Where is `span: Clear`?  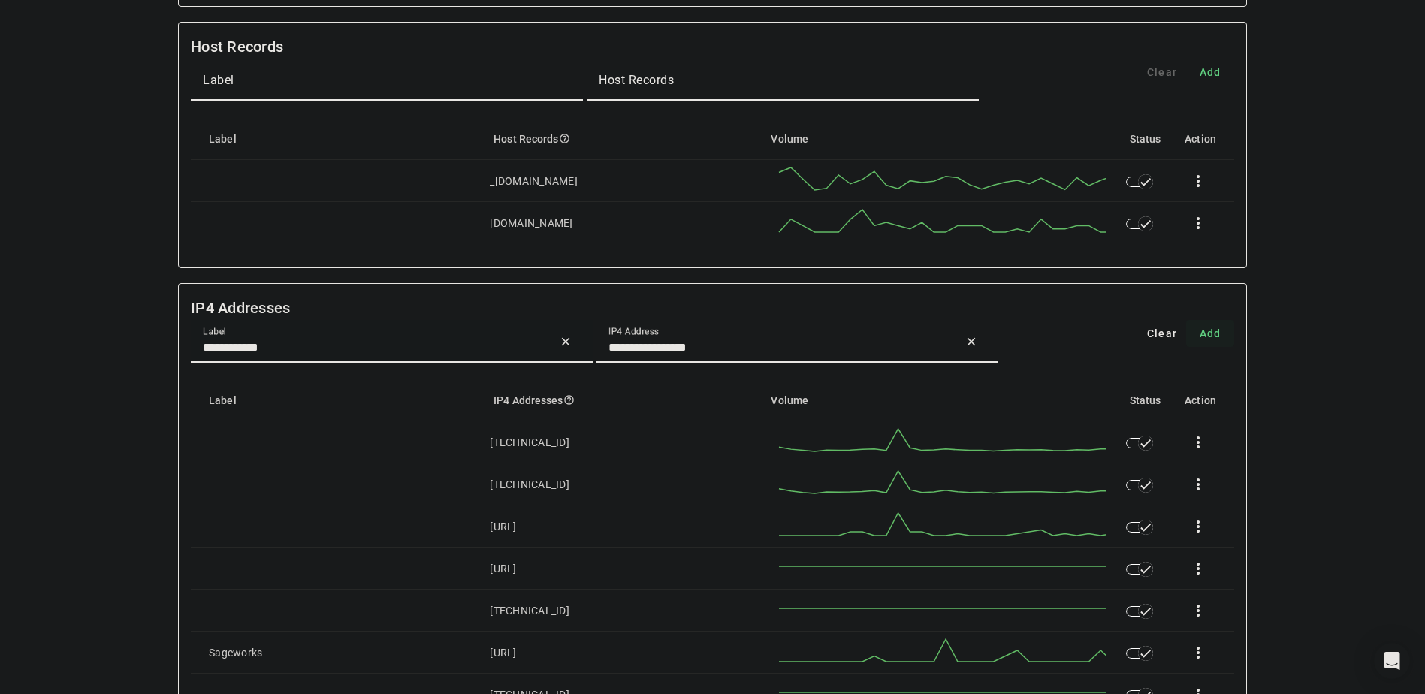
span: Clear is located at coordinates (1162, 334).